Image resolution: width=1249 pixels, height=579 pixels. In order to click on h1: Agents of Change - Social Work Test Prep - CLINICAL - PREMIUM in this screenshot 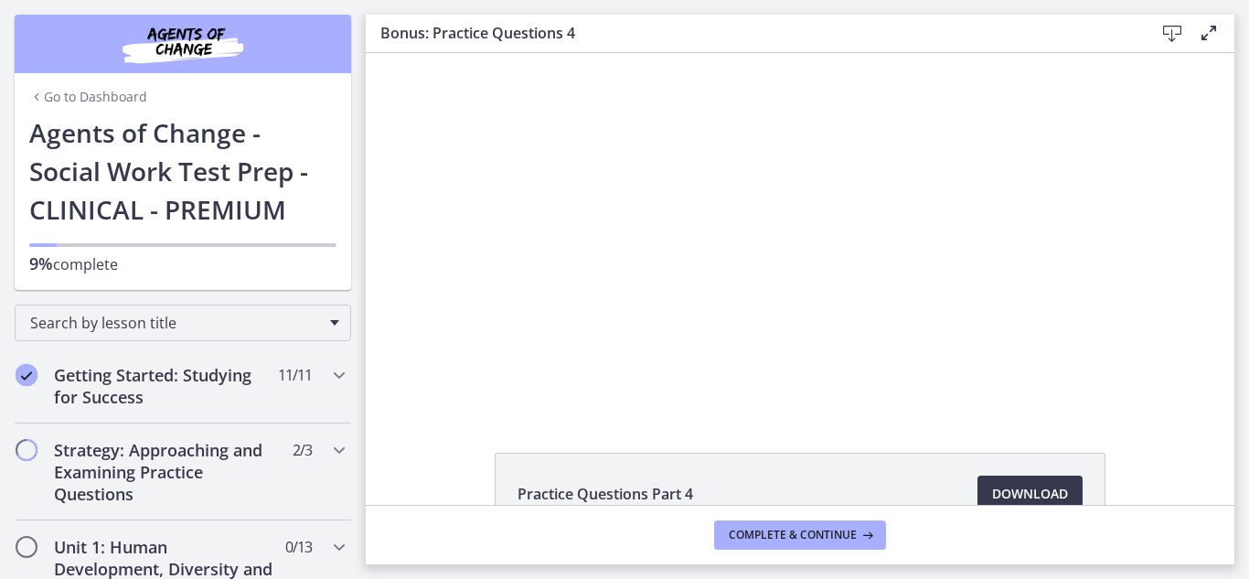, I will do `click(183, 171)`.